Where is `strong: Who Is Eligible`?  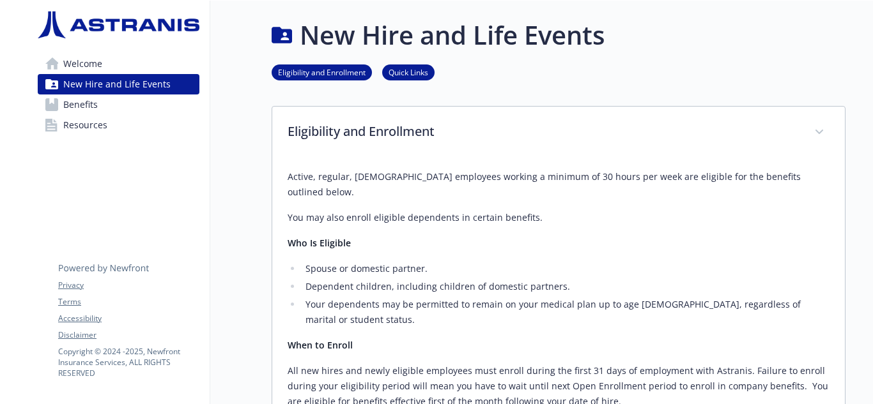
strong: Who Is Eligible is located at coordinates (319, 243).